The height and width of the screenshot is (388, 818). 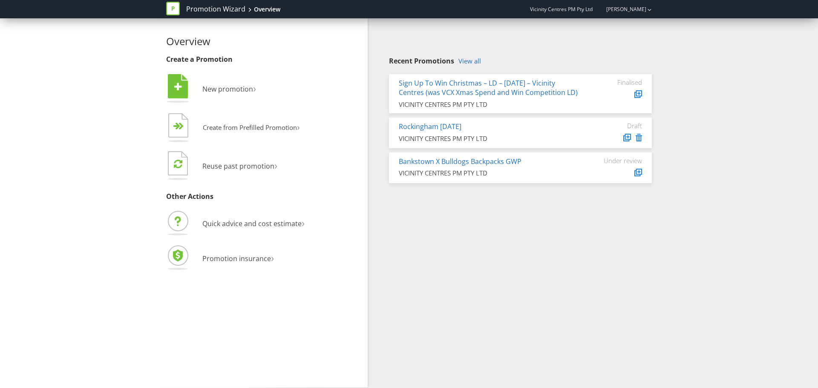 I want to click on a: View all, so click(x=470, y=61).